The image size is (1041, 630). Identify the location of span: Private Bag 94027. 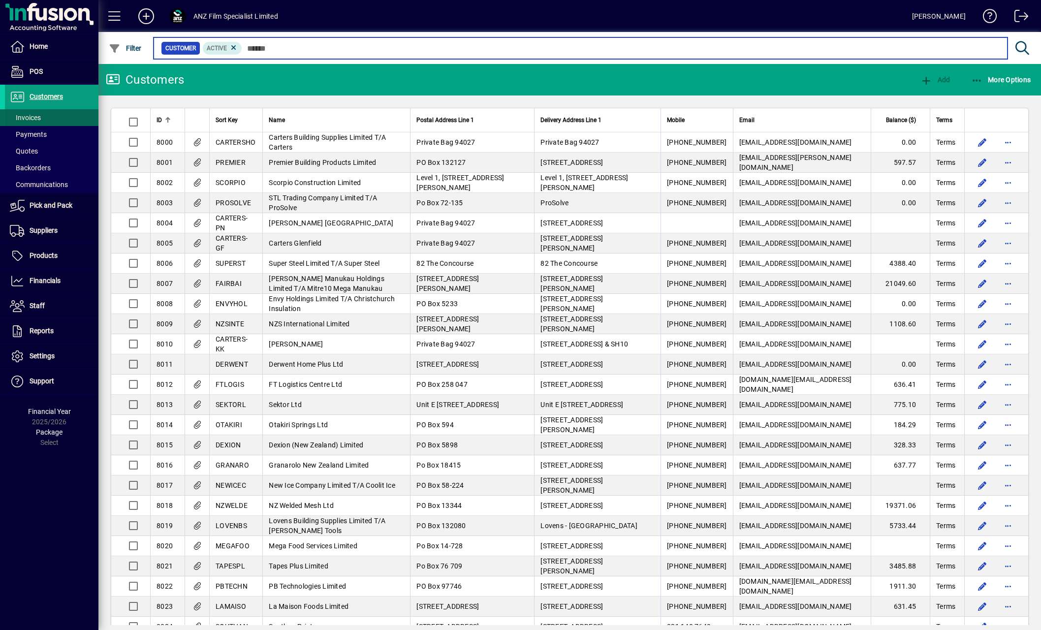
(569, 142).